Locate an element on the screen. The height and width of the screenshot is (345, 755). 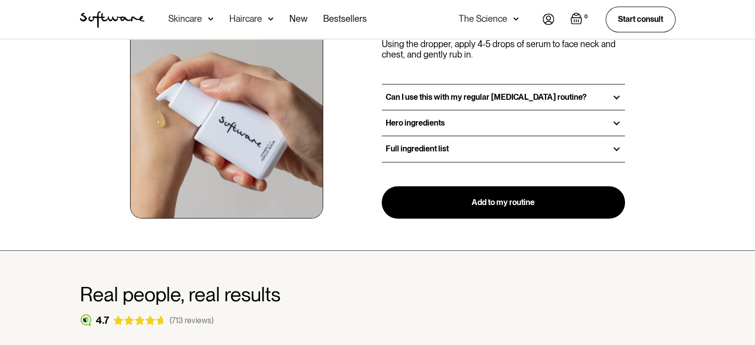
a: Add to my routine is located at coordinates (503, 203).